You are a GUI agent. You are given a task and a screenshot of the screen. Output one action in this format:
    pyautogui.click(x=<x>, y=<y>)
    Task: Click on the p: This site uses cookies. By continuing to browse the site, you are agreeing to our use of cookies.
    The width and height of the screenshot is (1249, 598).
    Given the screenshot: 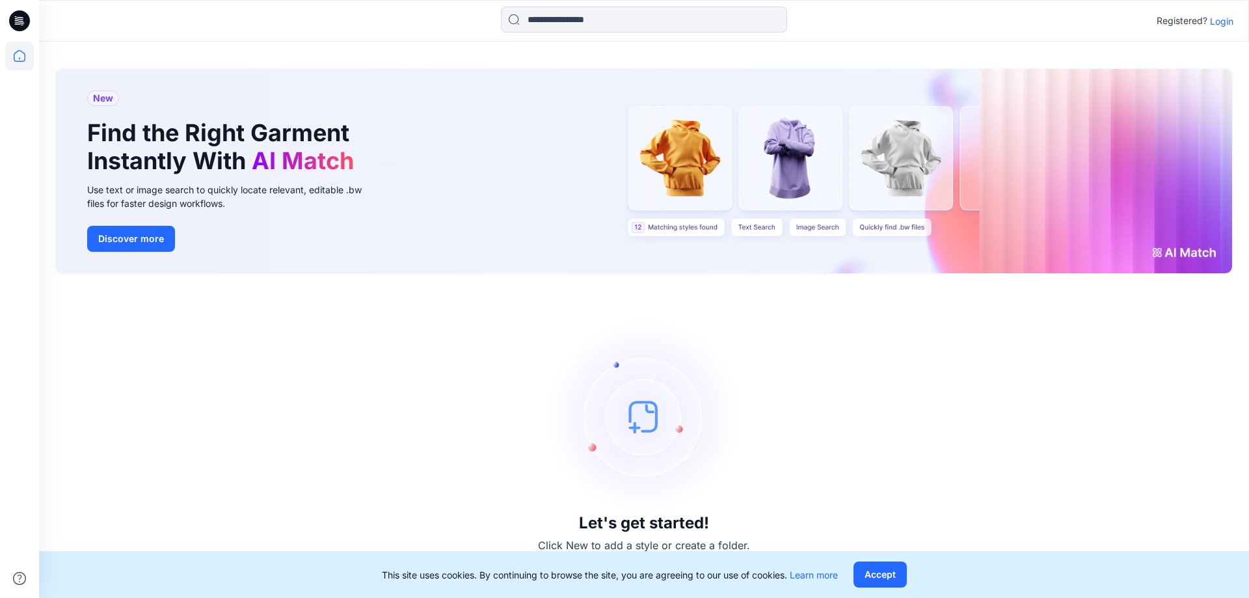 What is the action you would take?
    pyautogui.click(x=610, y=575)
    